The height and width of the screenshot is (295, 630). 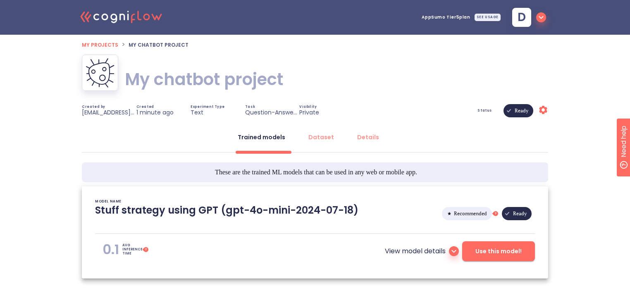 I want to click on span: Visibility, so click(x=308, y=107).